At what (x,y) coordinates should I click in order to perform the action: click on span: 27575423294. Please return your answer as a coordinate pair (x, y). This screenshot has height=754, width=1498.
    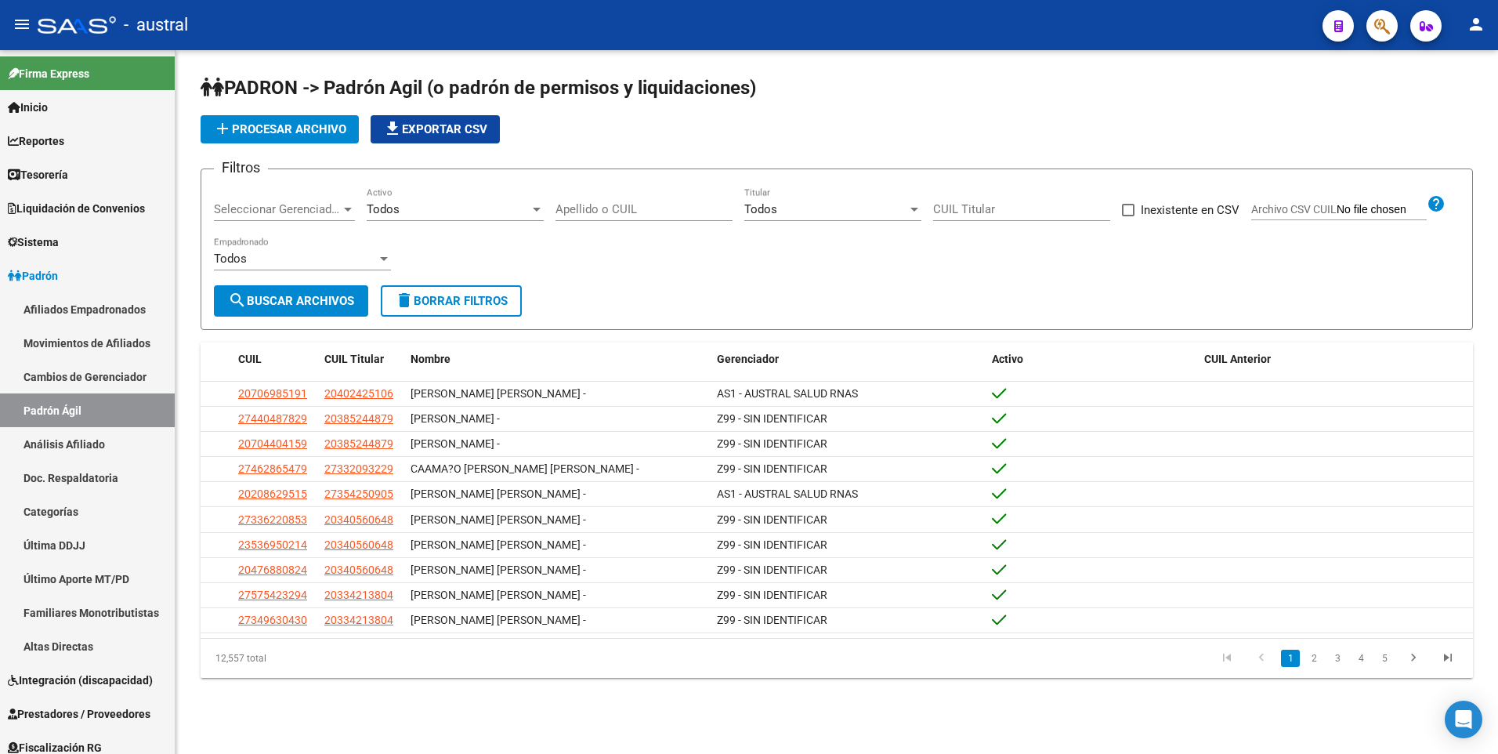
    Looking at the image, I should click on (273, 595).